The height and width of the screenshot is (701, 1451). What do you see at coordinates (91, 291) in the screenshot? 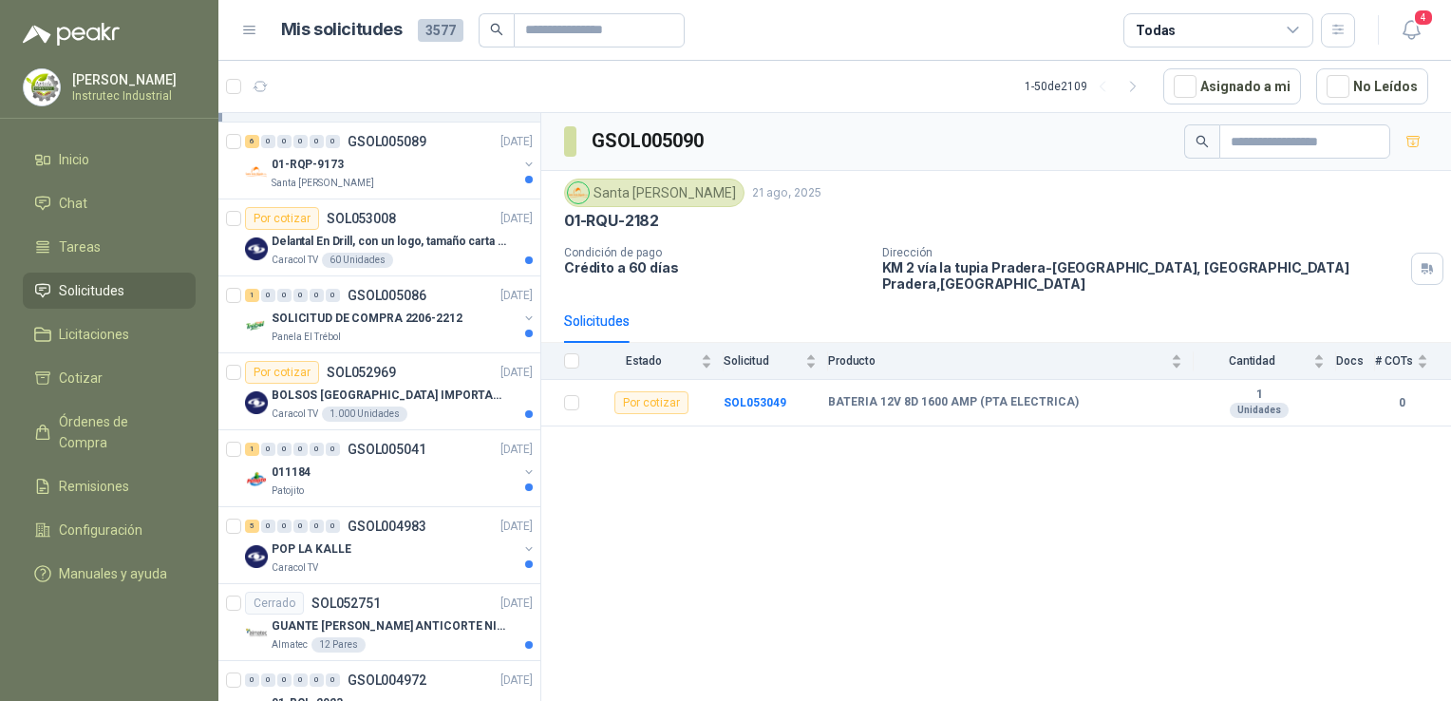
I see `span: Solicitudes` at bounding box center [91, 291].